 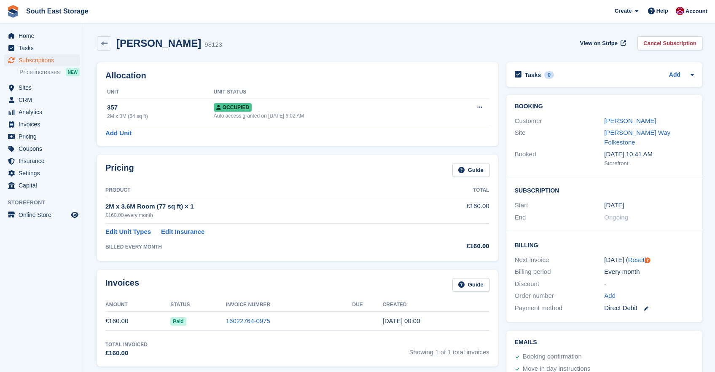 What do you see at coordinates (13, 11) in the screenshot?
I see `img: stora-icon-8386f47178a22dfd0bd8f6a31ec36ba5ce8667c1dd55bd0f319d3a0aa187defe.svg` at bounding box center [13, 11].